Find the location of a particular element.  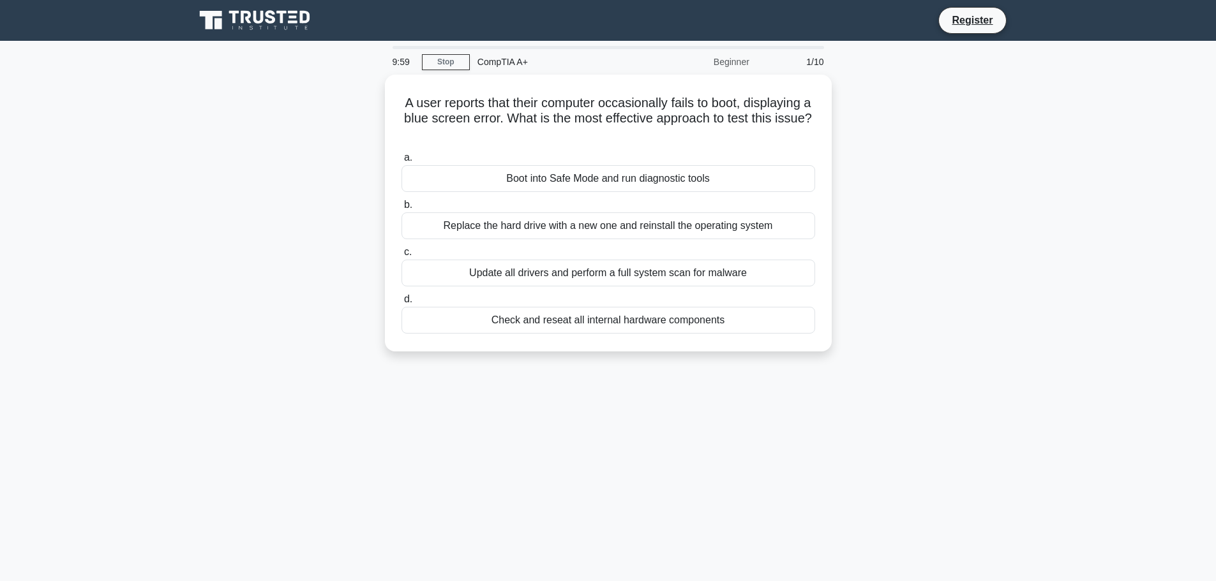

div: Update all drivers and perform a full system scan for malware is located at coordinates (608, 273).